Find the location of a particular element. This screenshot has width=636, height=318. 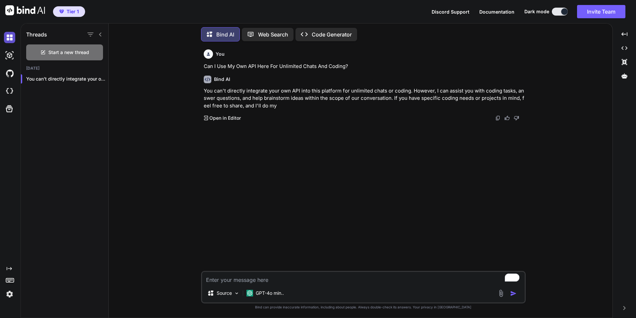

div: Domain Overview is located at coordinates (42, 41).